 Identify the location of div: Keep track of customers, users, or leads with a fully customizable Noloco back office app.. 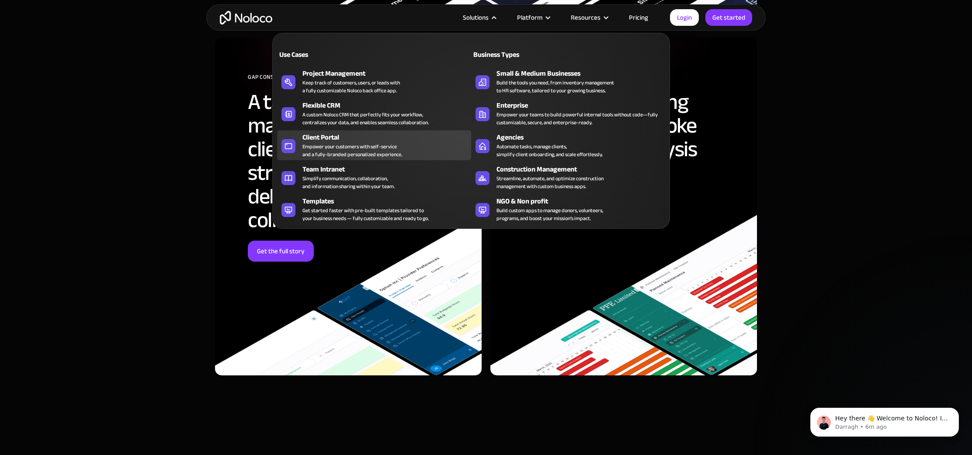
(351, 87).